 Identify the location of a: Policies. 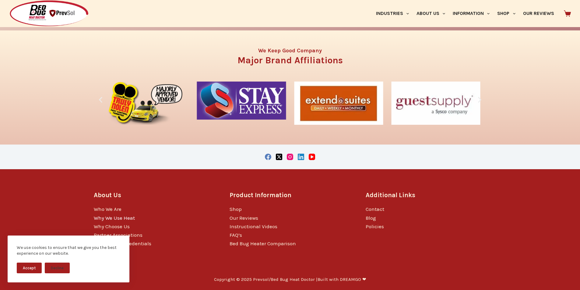
(375, 227).